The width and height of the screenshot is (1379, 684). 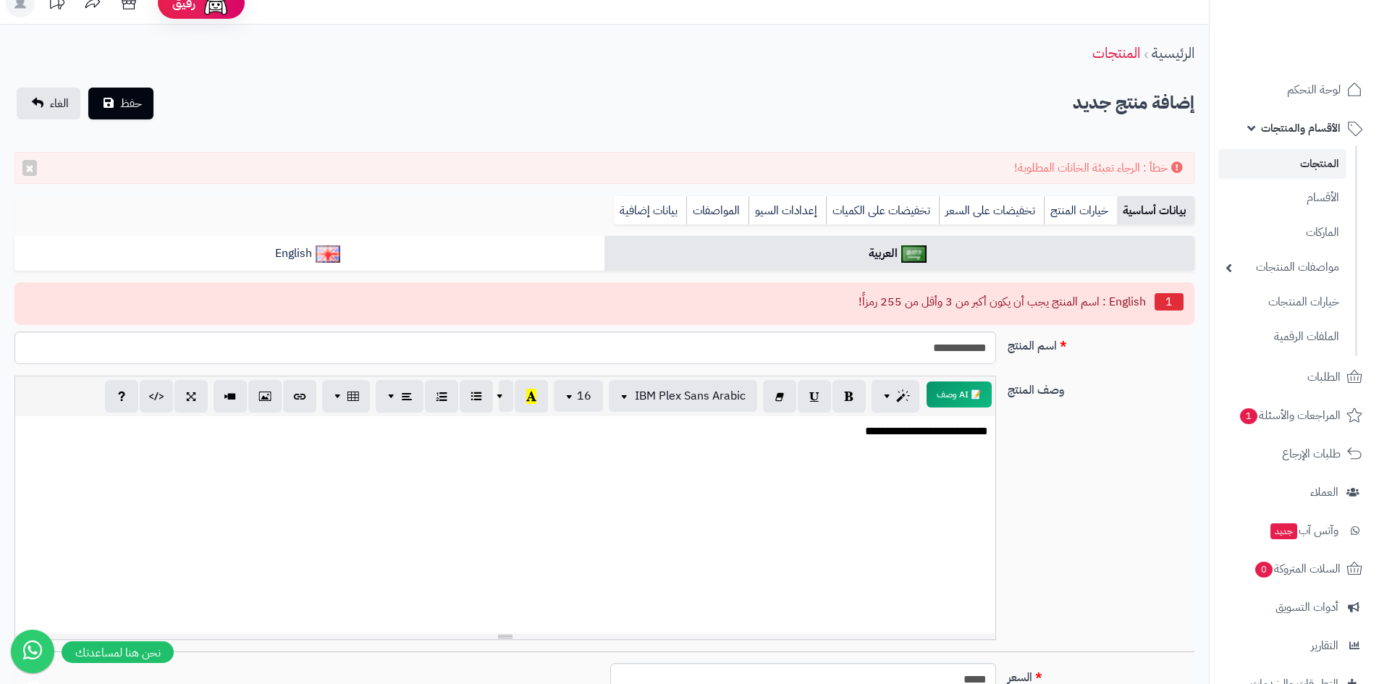 I want to click on a: المواصفات, so click(x=717, y=211).